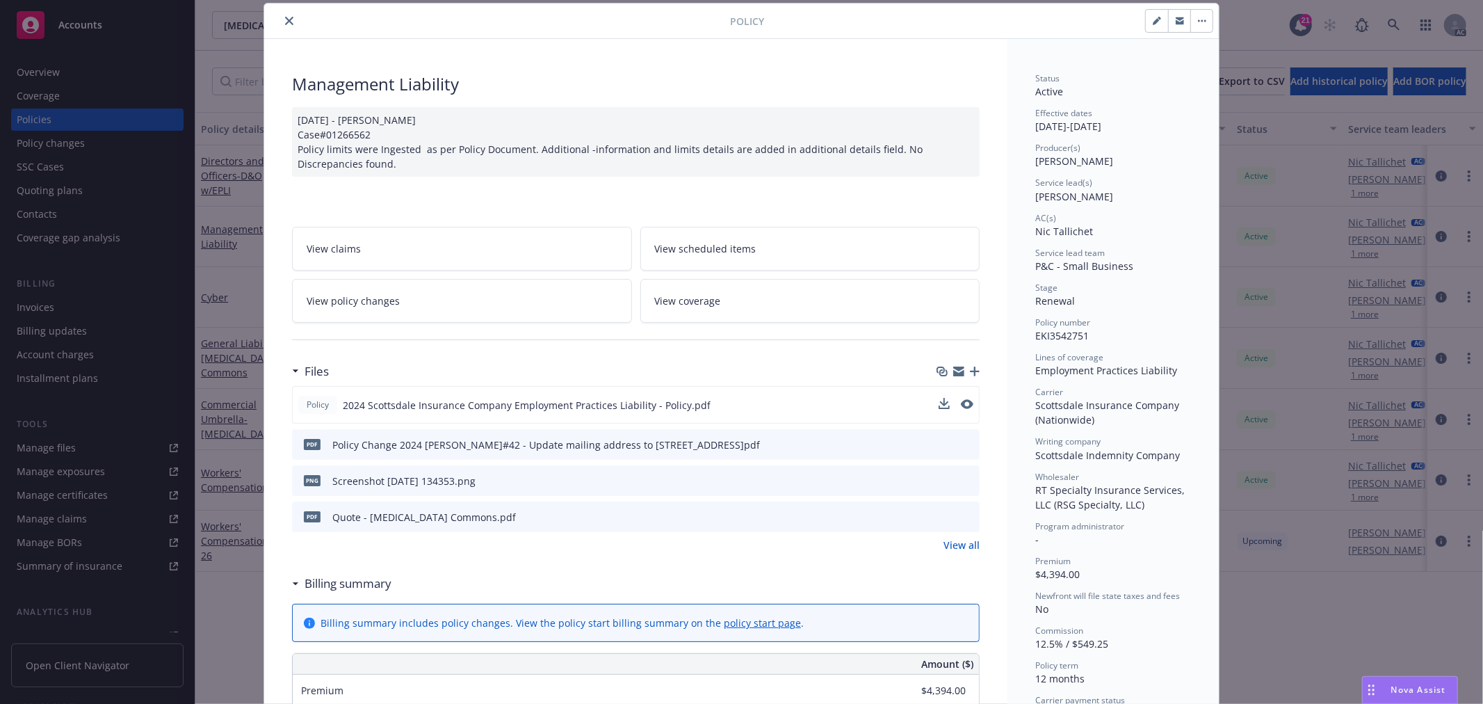  I want to click on span: 2024 Scottsdale Insurance Company Employment Practices Liability - Policy.pdf, so click(526, 405).